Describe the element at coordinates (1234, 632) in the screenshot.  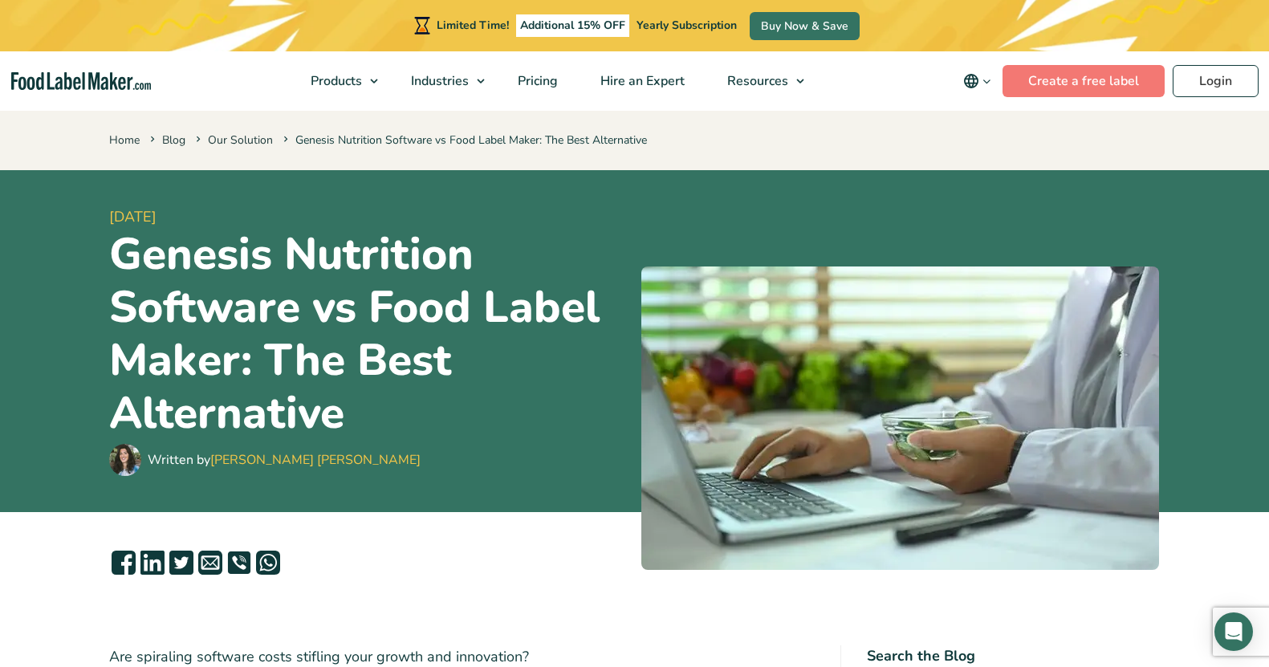
I see `div: Open Intercom Messenger` at that location.